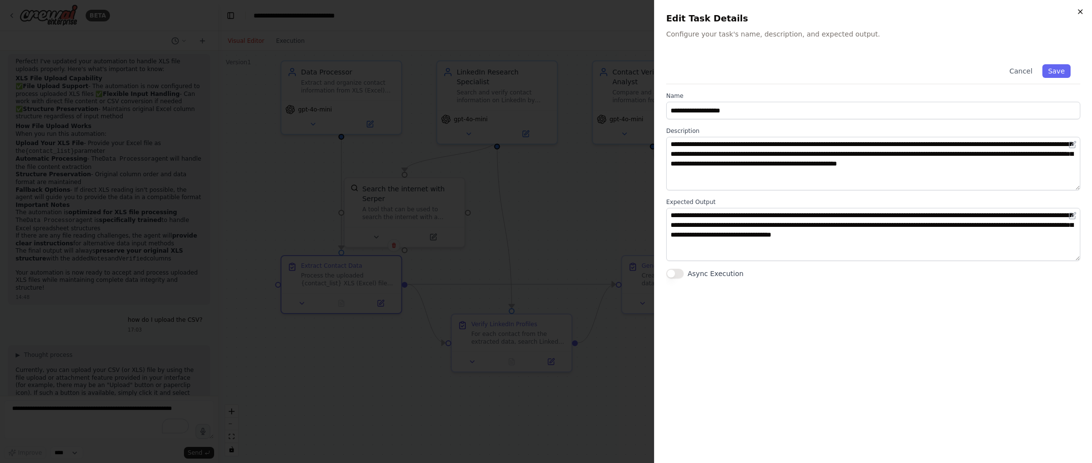 The height and width of the screenshot is (463, 1092). What do you see at coordinates (1020, 71) in the screenshot?
I see `button: Cancel` at bounding box center [1020, 71].